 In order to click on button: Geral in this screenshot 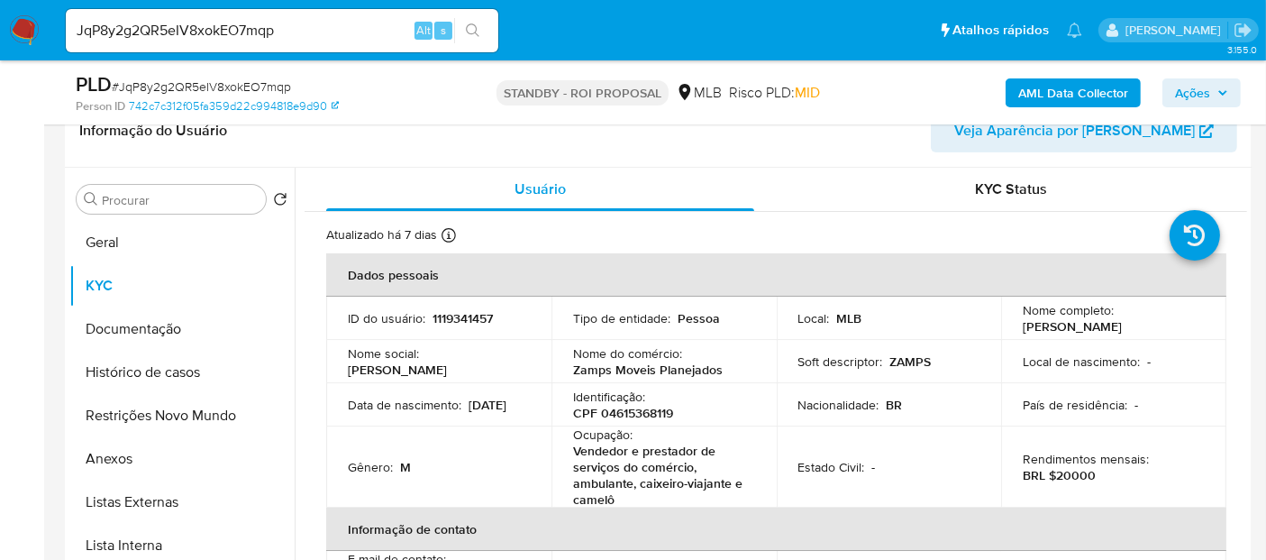, I will do `click(182, 242)`.